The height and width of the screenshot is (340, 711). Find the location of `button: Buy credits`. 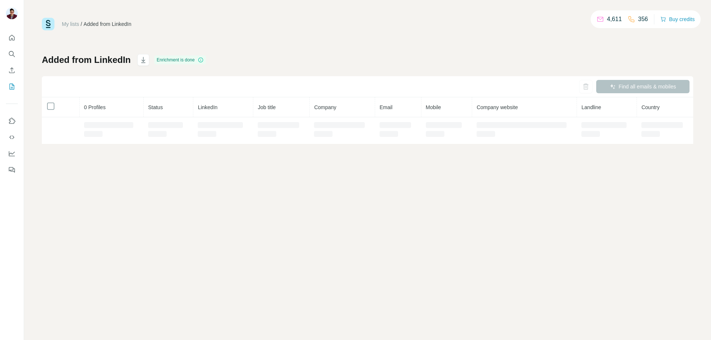

button: Buy credits is located at coordinates (677, 19).